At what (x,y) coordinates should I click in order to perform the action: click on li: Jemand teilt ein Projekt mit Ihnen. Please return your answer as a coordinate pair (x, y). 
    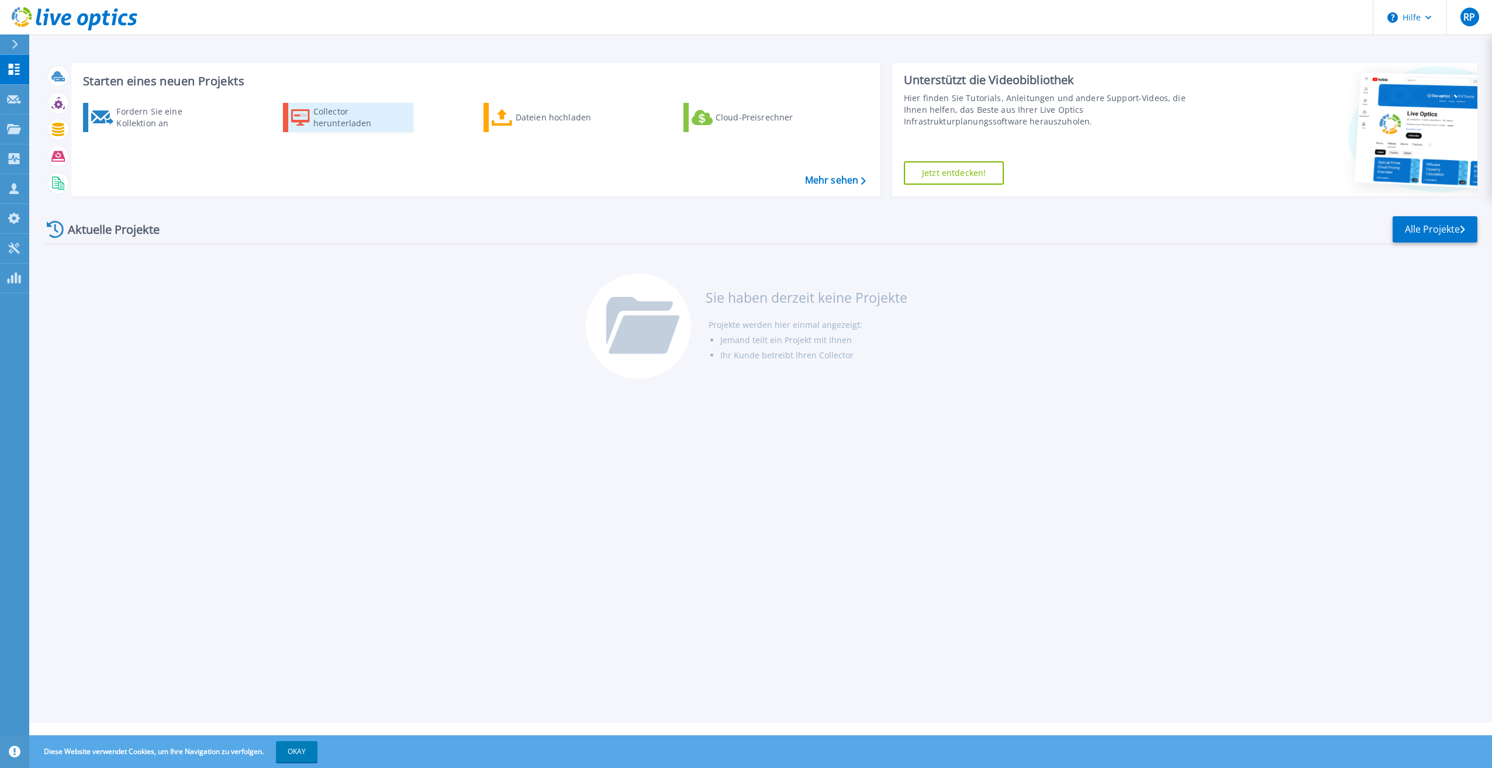
    Looking at the image, I should click on (814, 340).